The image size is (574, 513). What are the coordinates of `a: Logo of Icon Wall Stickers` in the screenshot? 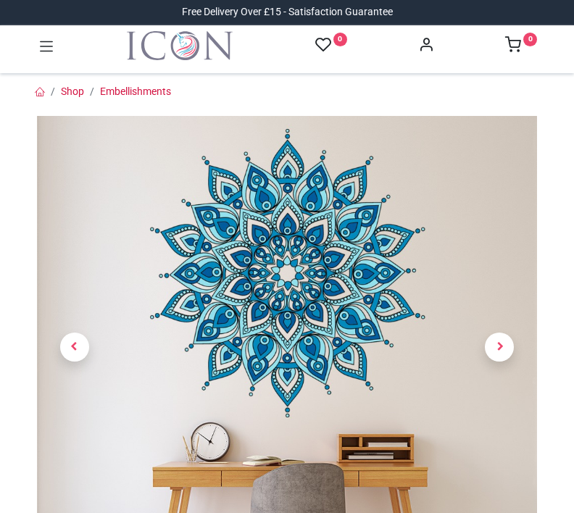 It's located at (180, 46).